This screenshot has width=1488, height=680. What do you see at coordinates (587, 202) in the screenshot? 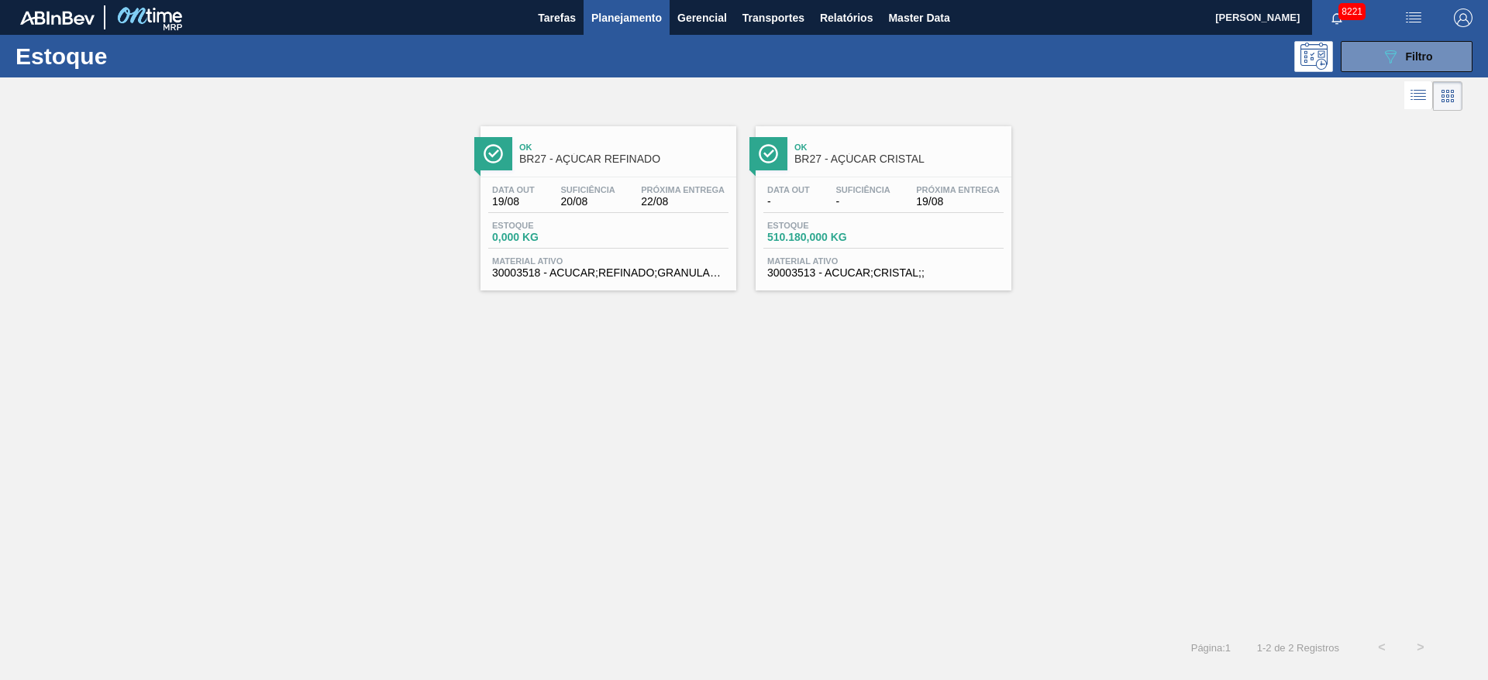
I see `span: 20/08` at bounding box center [587, 202].